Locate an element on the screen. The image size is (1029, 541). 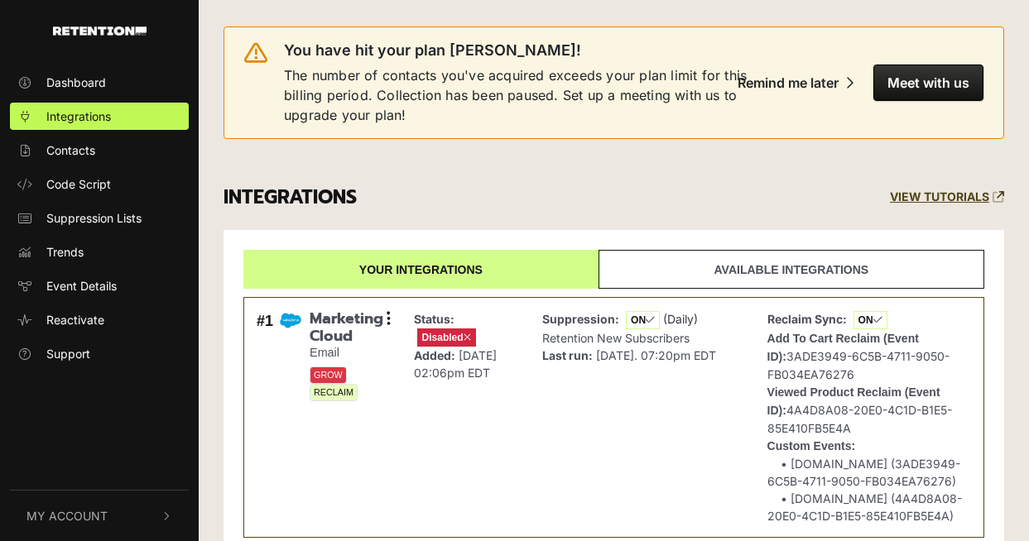
a: Dashboard is located at coordinates (99, 82).